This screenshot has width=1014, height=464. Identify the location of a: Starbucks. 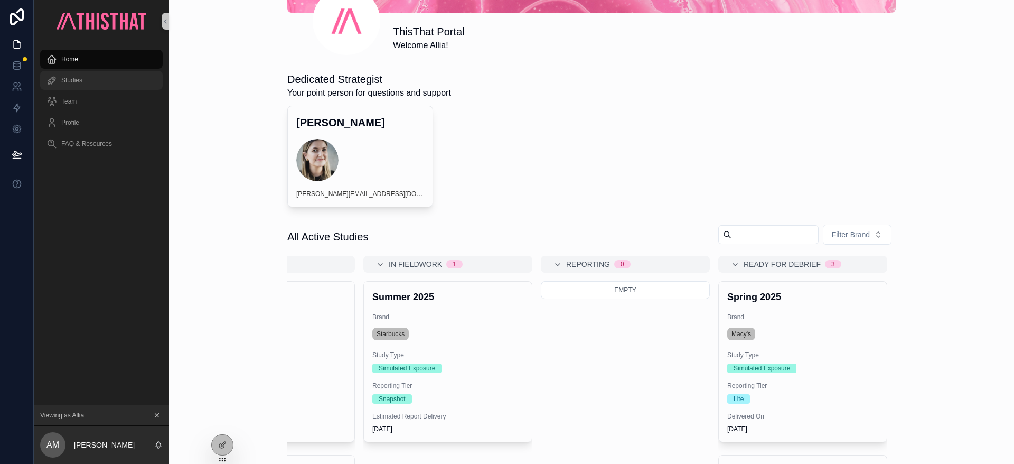
(390, 334).